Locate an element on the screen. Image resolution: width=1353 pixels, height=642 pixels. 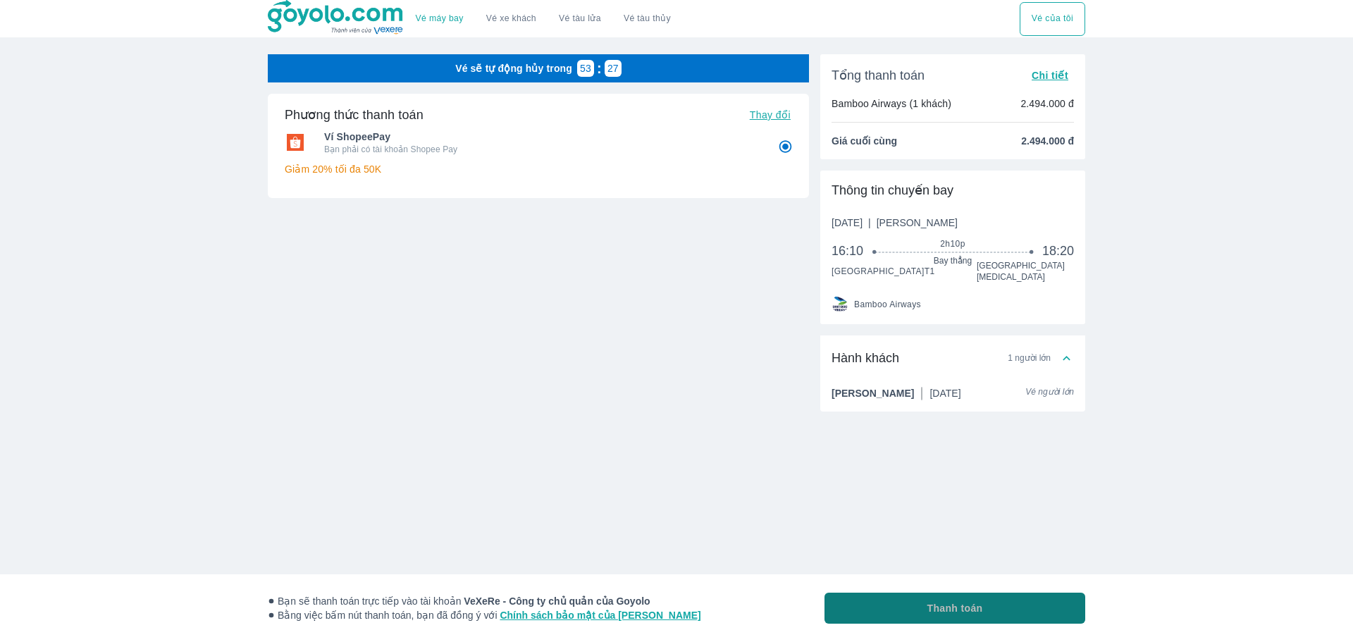
span: Ví ShopeePay is located at coordinates (541, 137).